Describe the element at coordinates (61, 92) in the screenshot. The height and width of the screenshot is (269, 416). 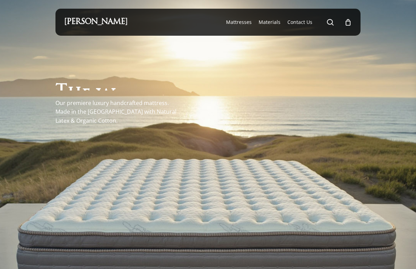
I see `span: T` at that location.